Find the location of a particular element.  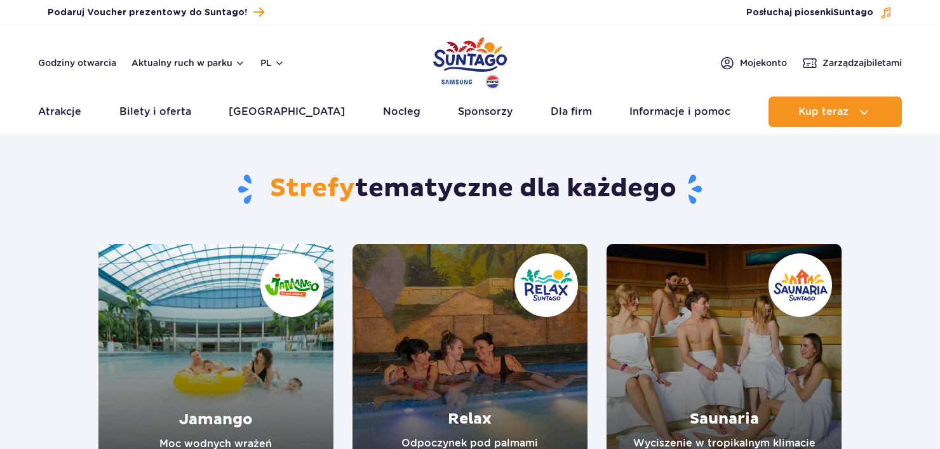

a: Park of Poland is located at coordinates (470, 61).